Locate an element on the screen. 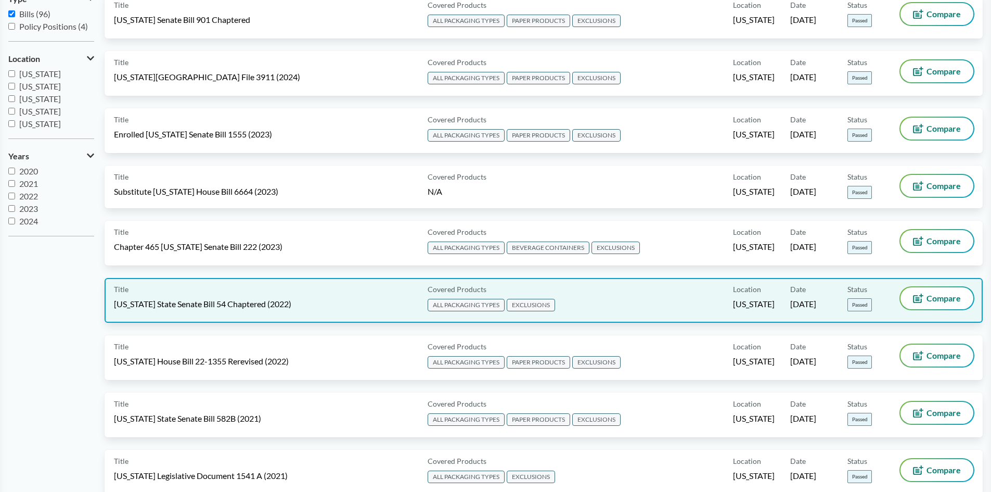 The width and height of the screenshot is (991, 492). input: 2022 is located at coordinates (11, 196).